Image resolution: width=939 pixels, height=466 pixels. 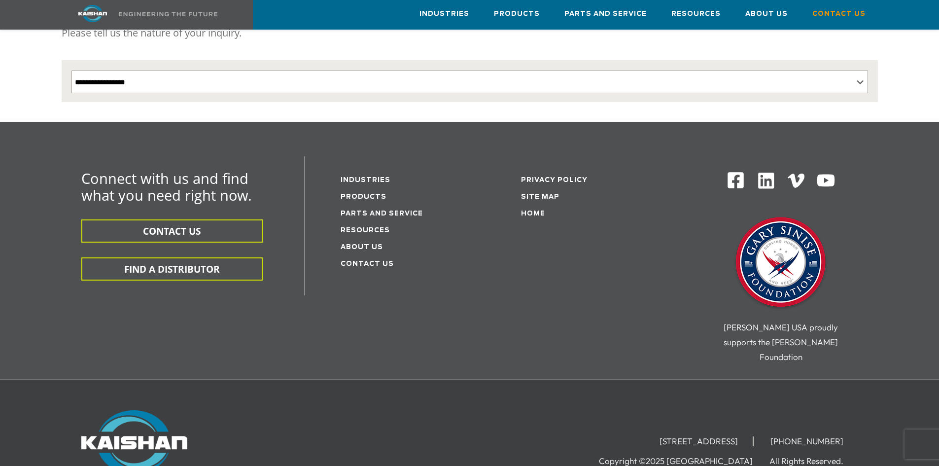 I want to click on a: Site Map, so click(x=540, y=197).